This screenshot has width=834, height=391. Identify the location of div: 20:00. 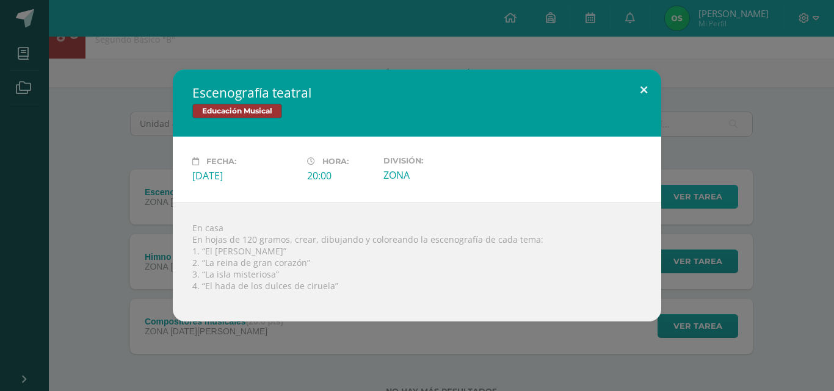
(340, 176).